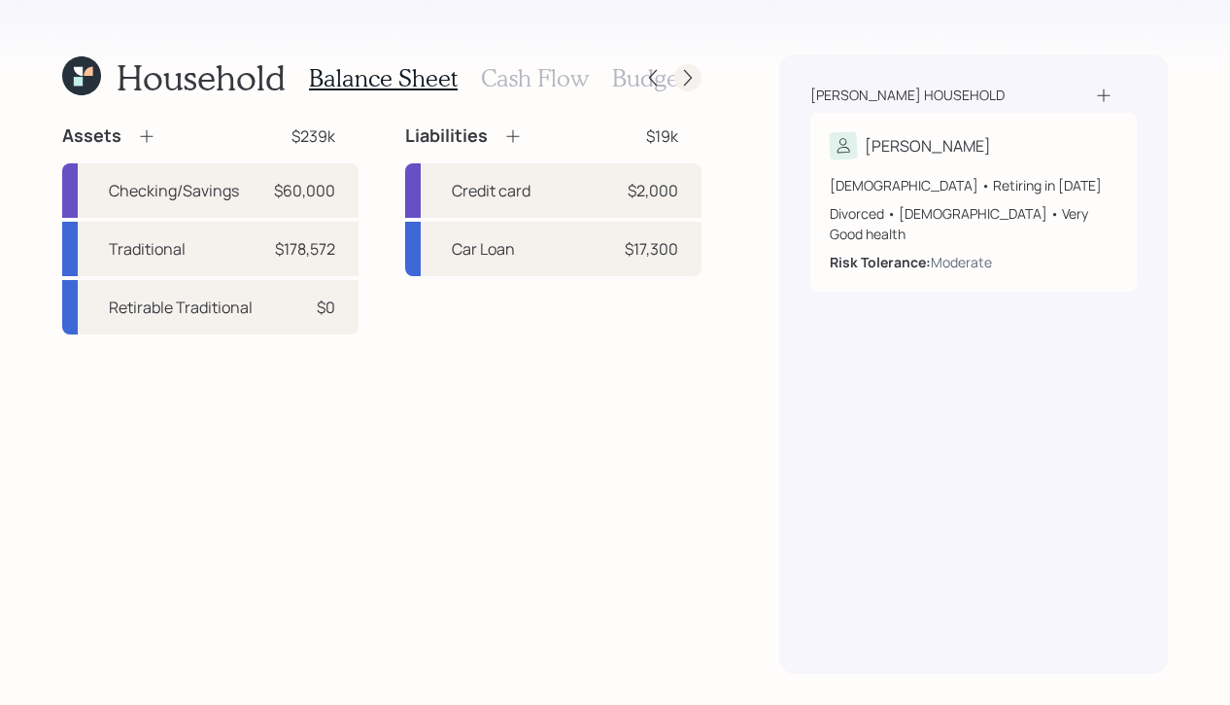  What do you see at coordinates (383, 78) in the screenshot?
I see `h3: Balance Sheet` at bounding box center [383, 78].